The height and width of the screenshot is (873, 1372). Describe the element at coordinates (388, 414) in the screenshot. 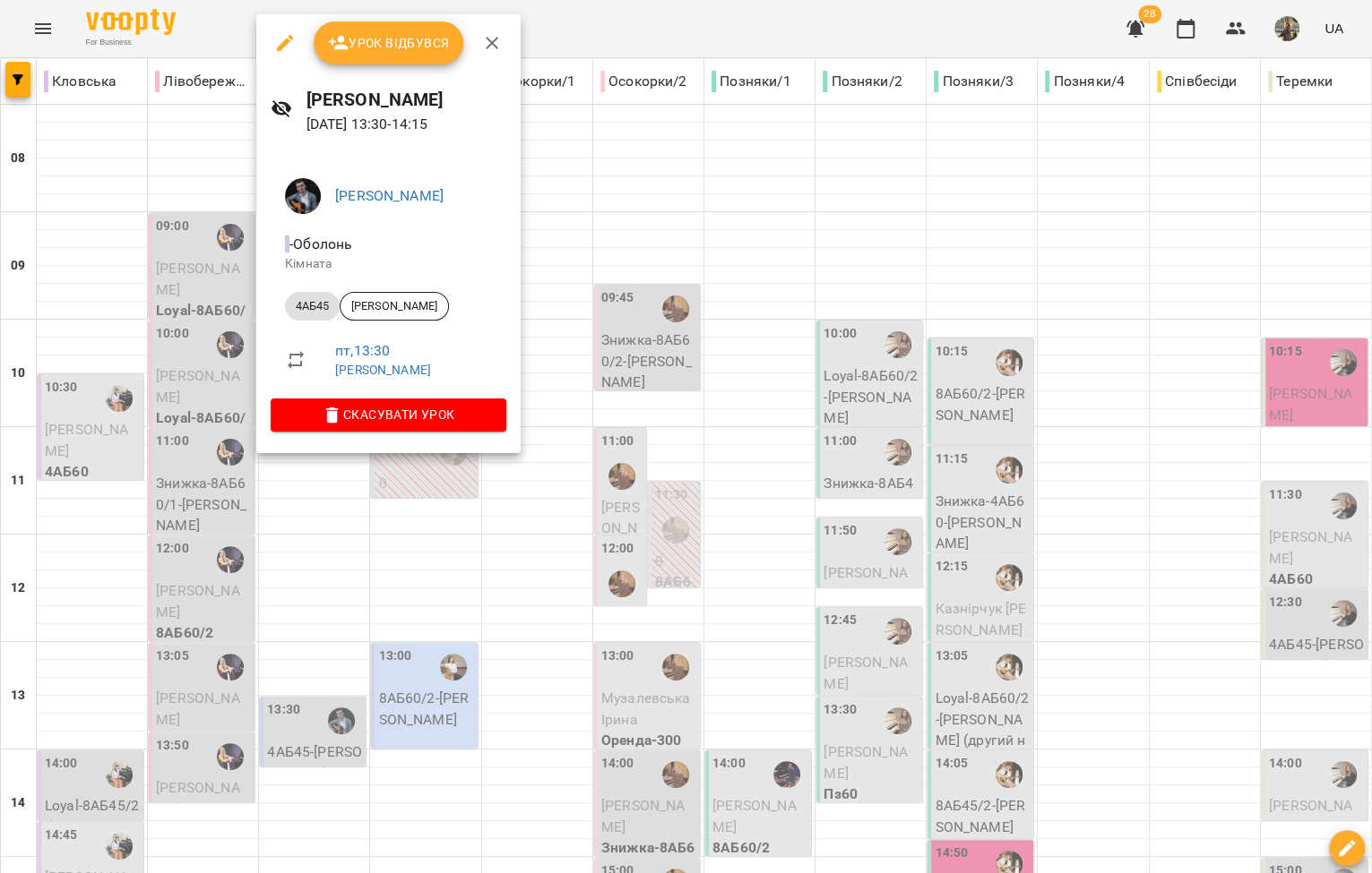

I see `button: Скасувати Урок` at that location.